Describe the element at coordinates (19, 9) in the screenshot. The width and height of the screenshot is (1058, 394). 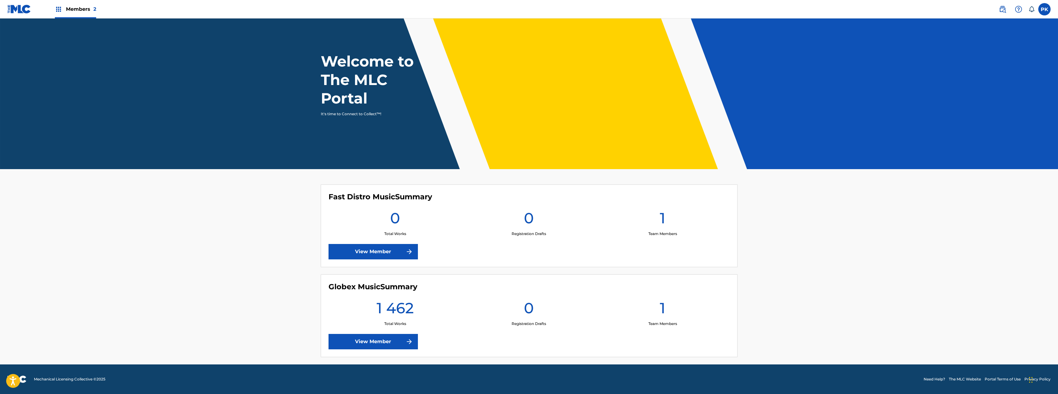
I see `img: MLC Logo` at that location.